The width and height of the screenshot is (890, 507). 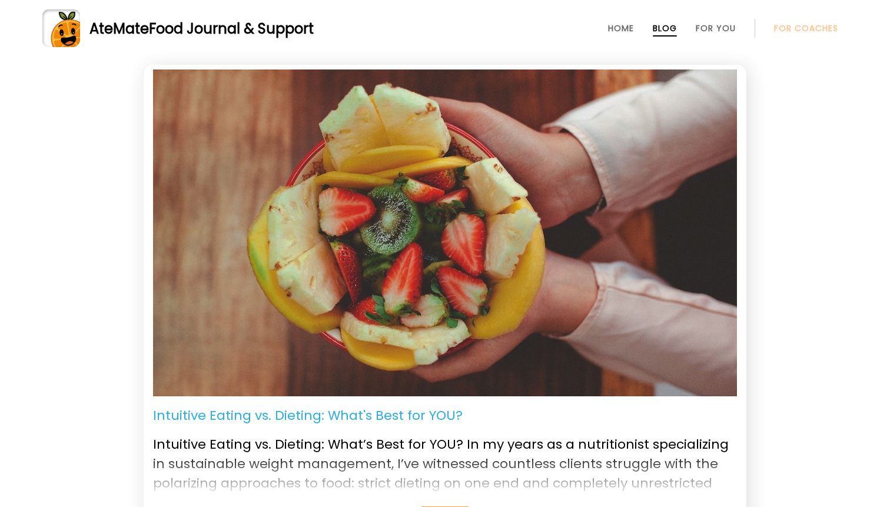 I want to click on div: AteMate, so click(x=197, y=28).